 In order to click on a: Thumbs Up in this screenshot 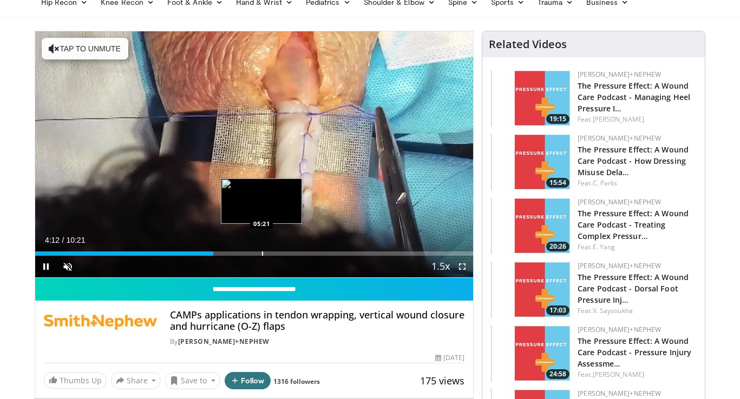, I will do `click(75, 381)`.